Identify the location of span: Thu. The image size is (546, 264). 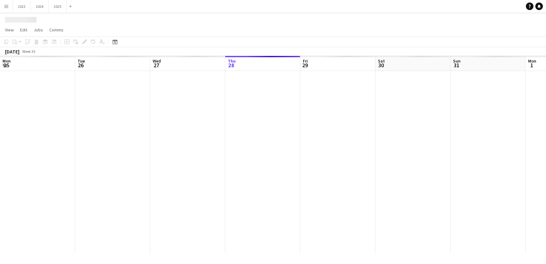
(231, 61).